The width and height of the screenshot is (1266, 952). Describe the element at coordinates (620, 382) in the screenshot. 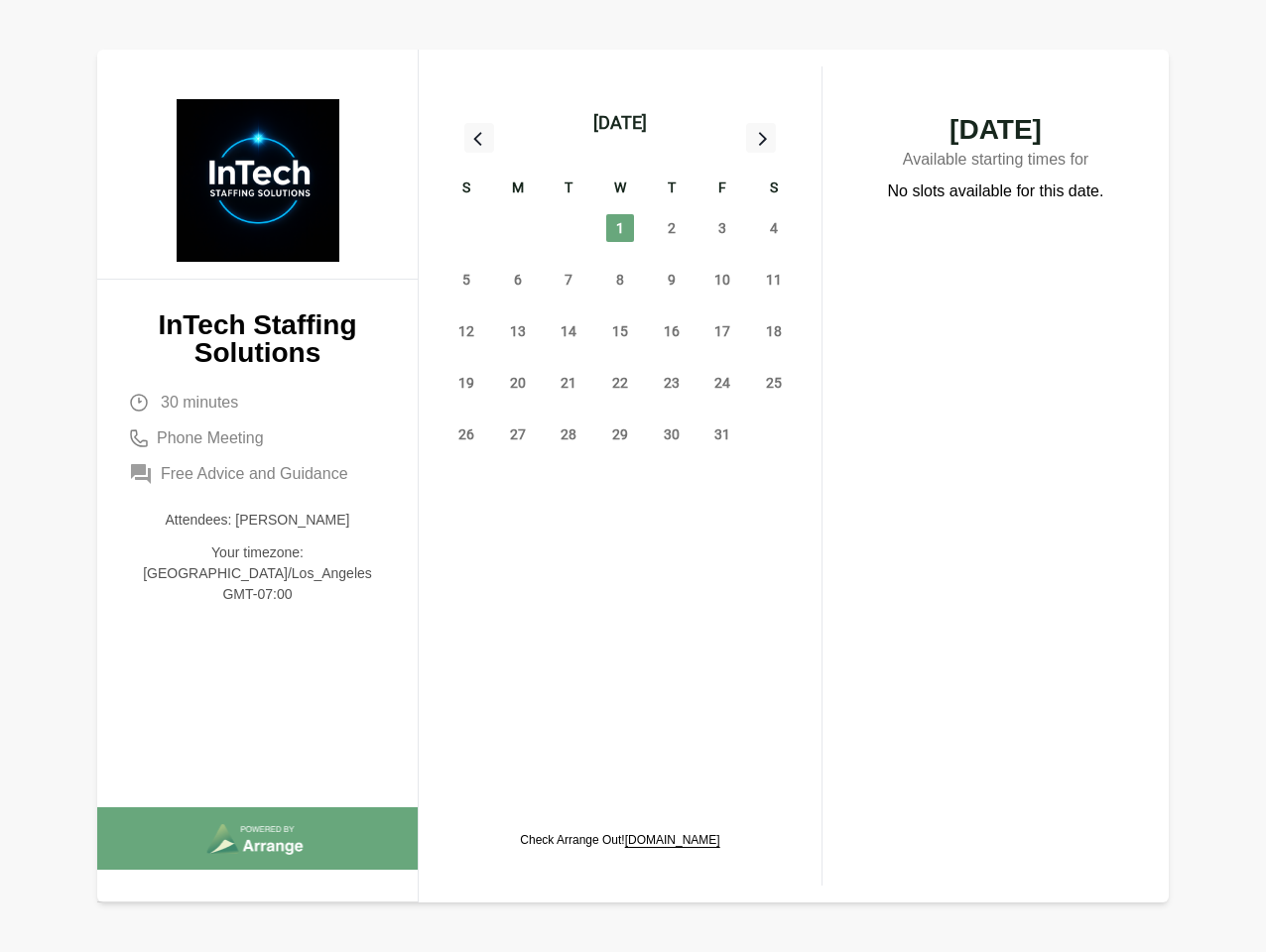

I see `span: Wednesday, October 22, 2025` at that location.